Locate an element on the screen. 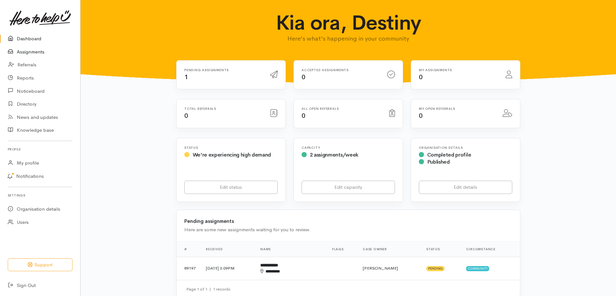 The width and height of the screenshot is (616, 296). h6: Status is located at coordinates (231, 148).